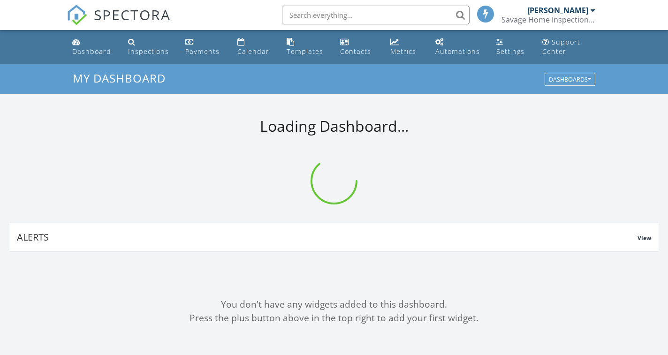 This screenshot has height=355, width=668. Describe the element at coordinates (561, 46) in the screenshot. I see `div: Support Center` at that location.